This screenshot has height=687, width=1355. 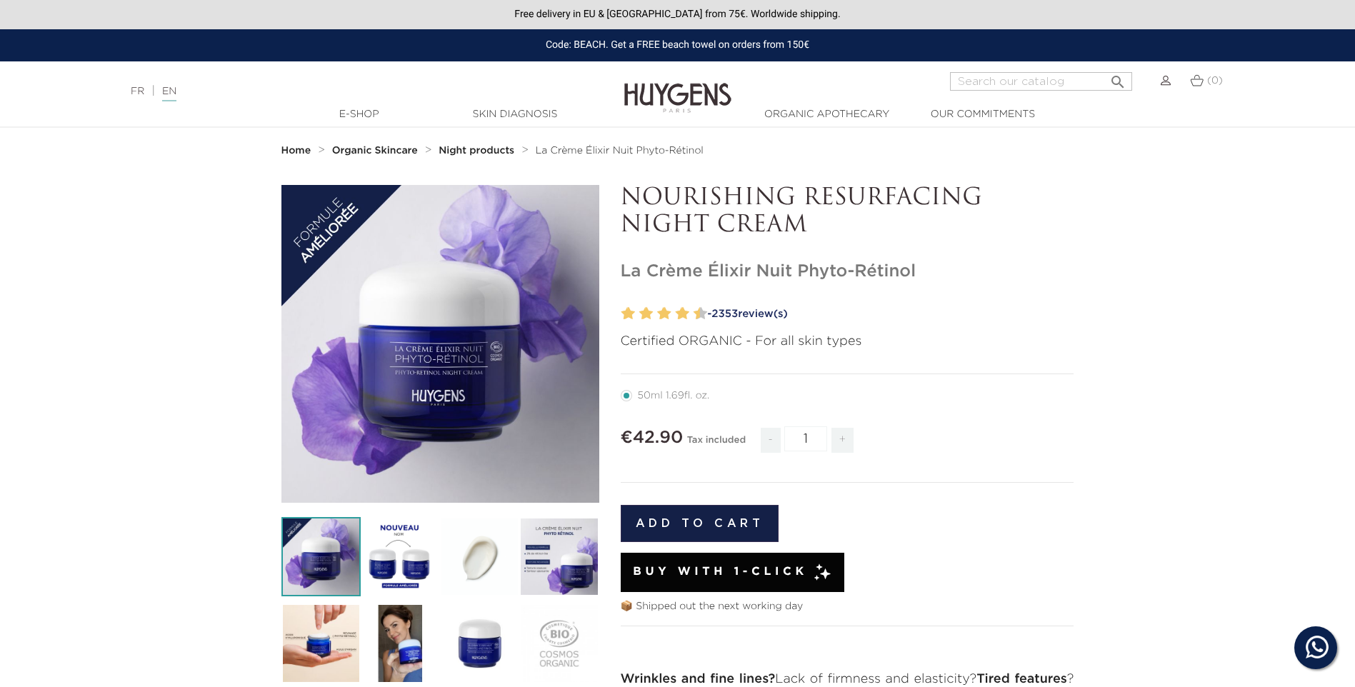 What do you see at coordinates (621, 314) in the screenshot?
I see `label: 1` at bounding box center [621, 314].